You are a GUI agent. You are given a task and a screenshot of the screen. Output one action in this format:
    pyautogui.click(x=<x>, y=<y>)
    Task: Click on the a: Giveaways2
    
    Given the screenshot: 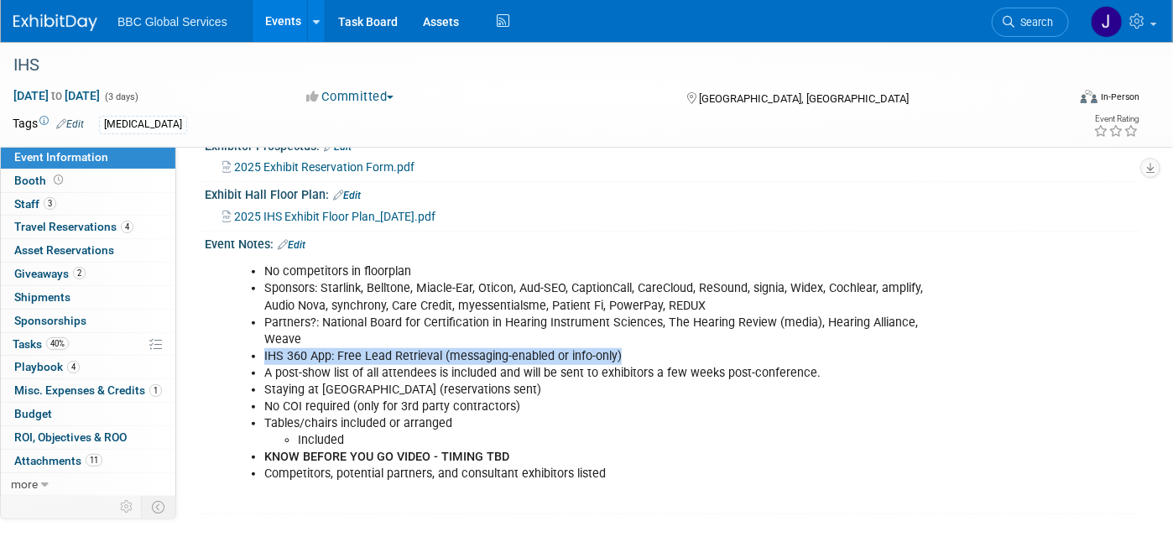 What is the action you would take?
    pyautogui.click(x=88, y=274)
    